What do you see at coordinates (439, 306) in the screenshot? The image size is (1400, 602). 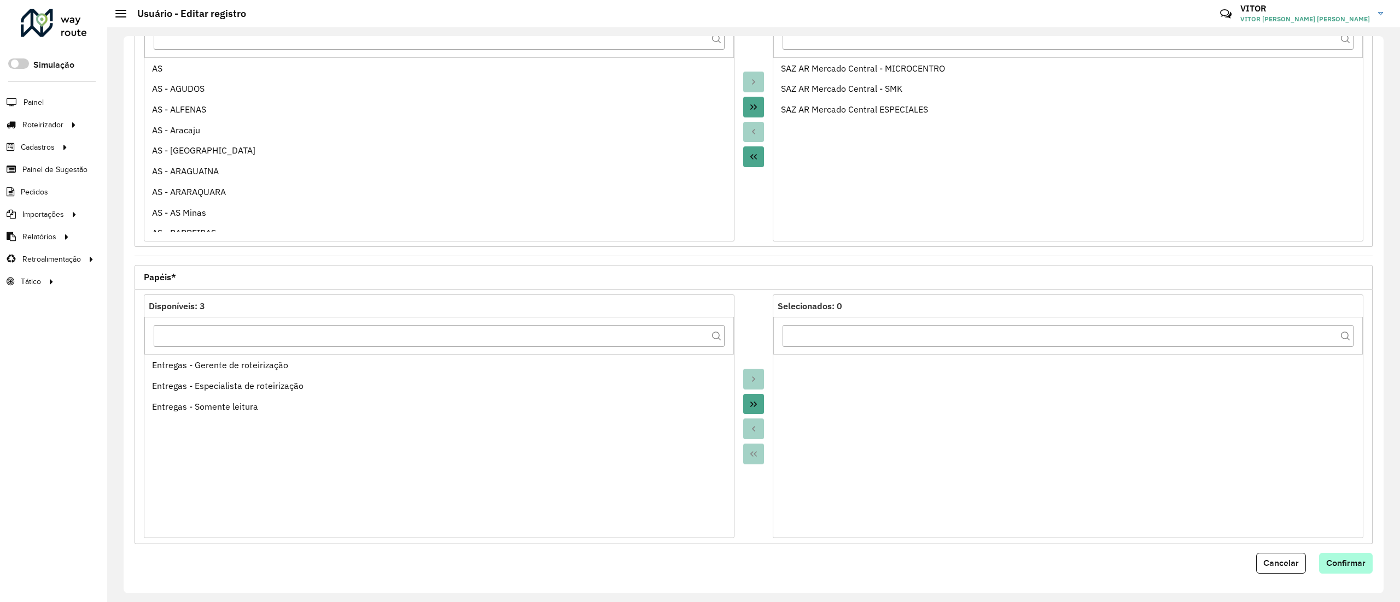 I see `div: Disponíveis: 3` at bounding box center [439, 306].